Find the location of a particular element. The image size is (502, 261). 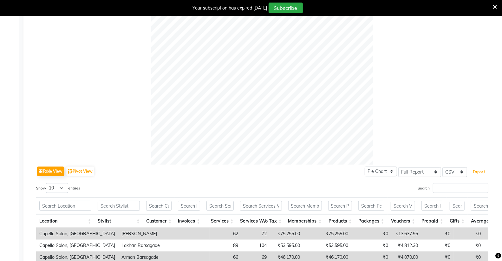

button: Export is located at coordinates (479, 172).